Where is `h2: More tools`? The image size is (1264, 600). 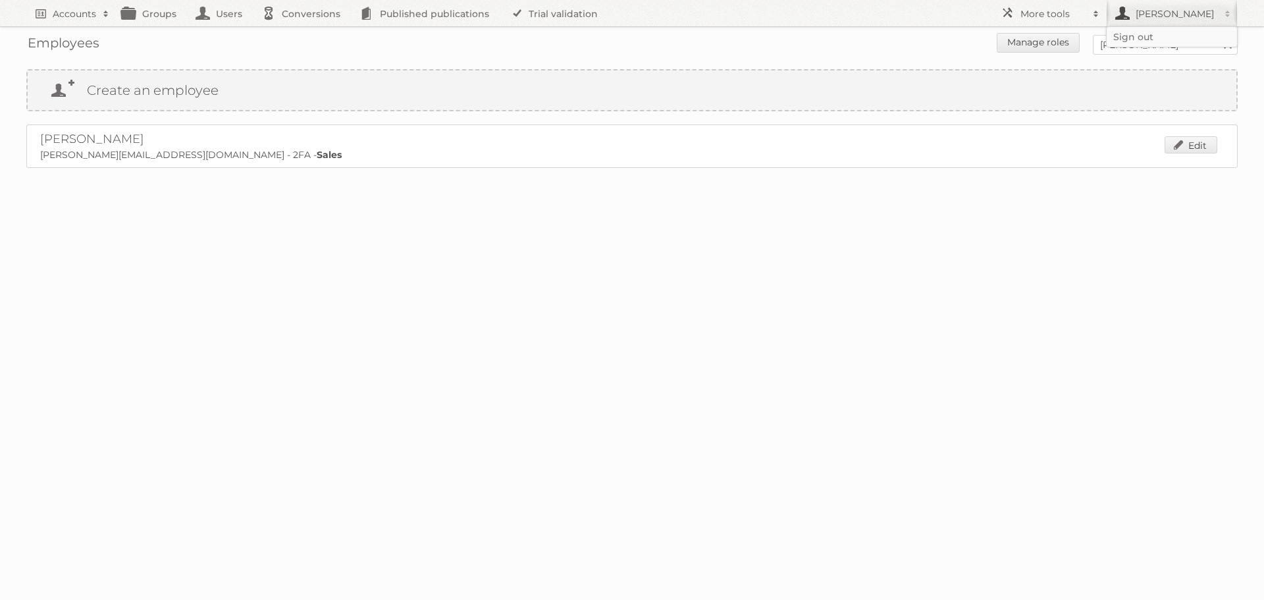
h2: More tools is located at coordinates (1053, 14).